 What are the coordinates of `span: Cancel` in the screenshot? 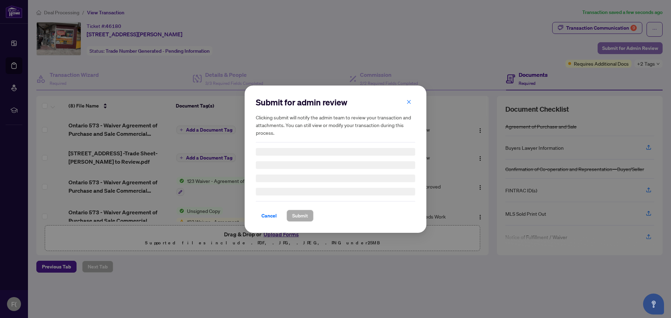 It's located at (269, 216).